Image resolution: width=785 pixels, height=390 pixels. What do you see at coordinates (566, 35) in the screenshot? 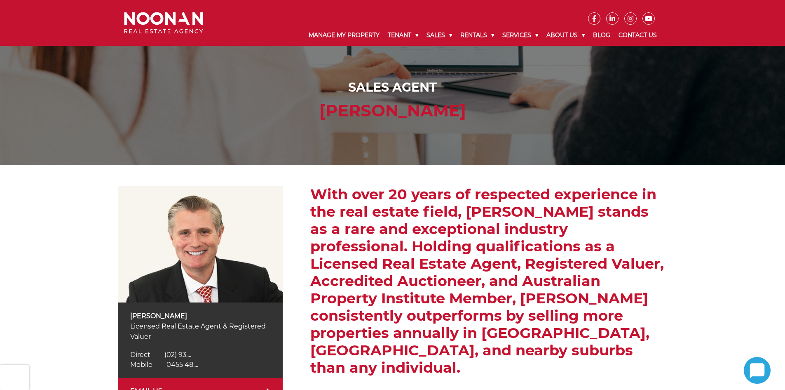
I see `a: About Us` at bounding box center [566, 35].